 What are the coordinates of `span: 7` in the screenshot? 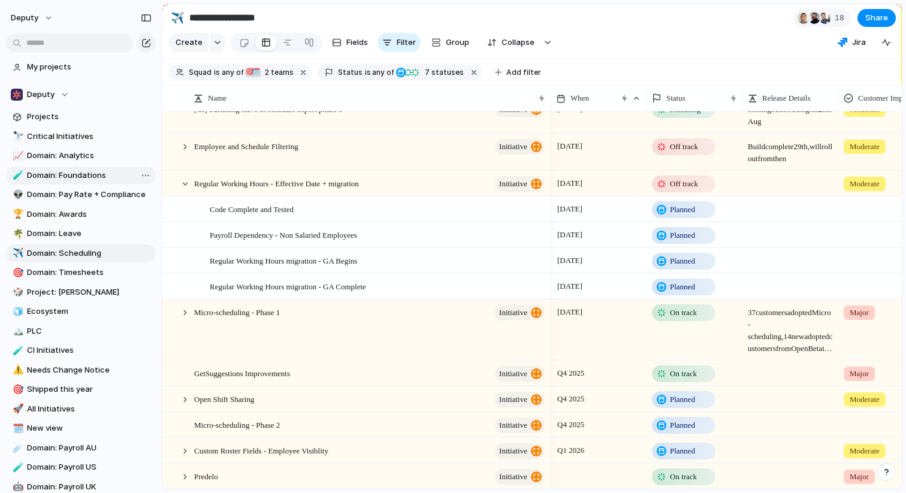 It's located at (426, 72).